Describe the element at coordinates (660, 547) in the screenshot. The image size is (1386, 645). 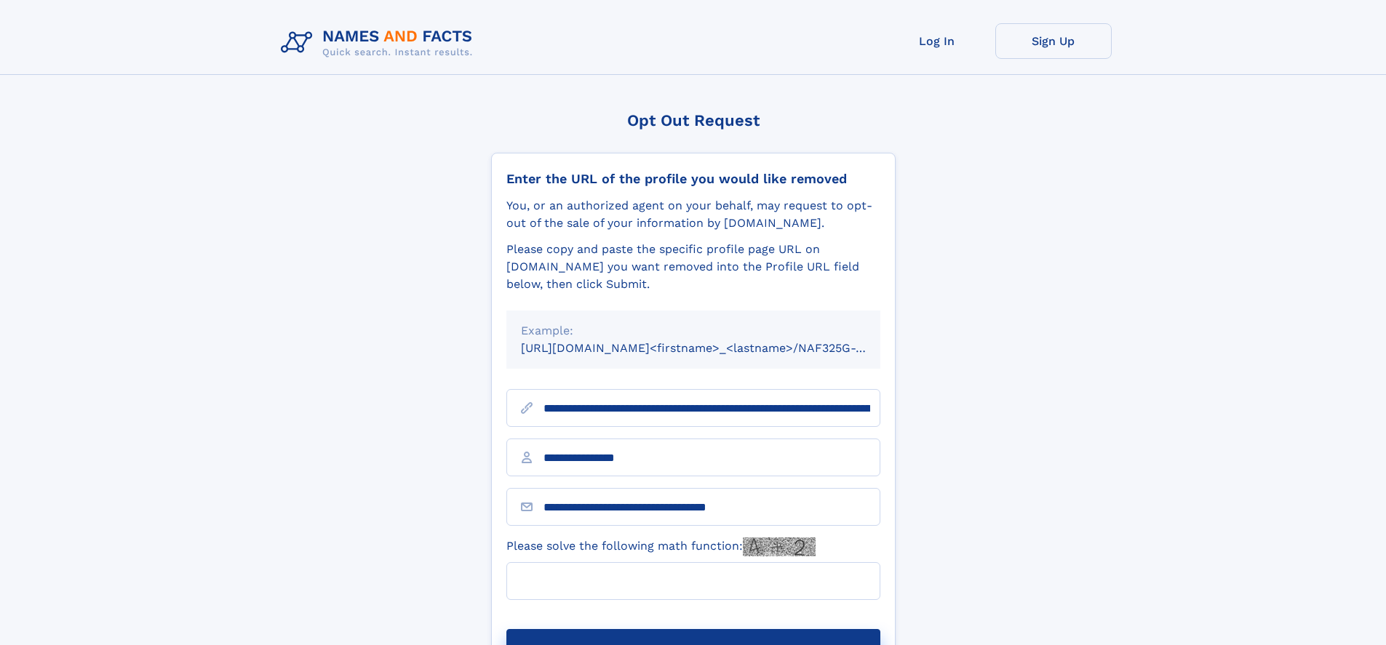
I see `label: Please solve the following math function:` at that location.